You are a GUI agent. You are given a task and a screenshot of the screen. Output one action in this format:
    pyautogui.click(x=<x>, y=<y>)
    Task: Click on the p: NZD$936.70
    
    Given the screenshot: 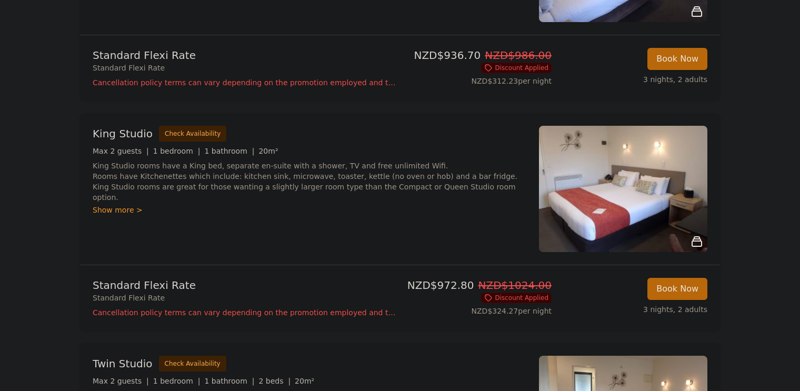 What is the action you would take?
    pyautogui.click(x=478, y=55)
    